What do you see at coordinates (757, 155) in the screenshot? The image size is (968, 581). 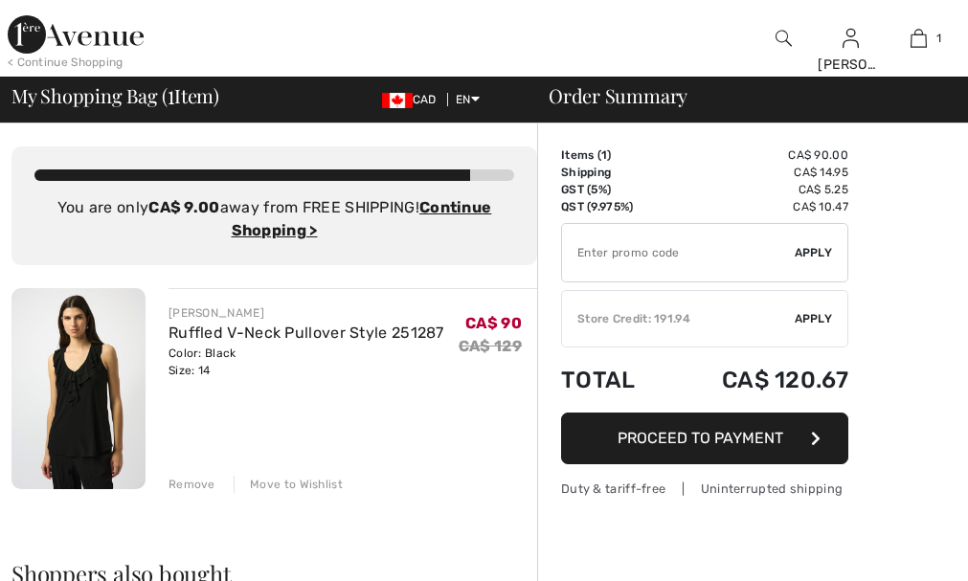 I see `td: CA$ 90.00` at bounding box center [757, 155].